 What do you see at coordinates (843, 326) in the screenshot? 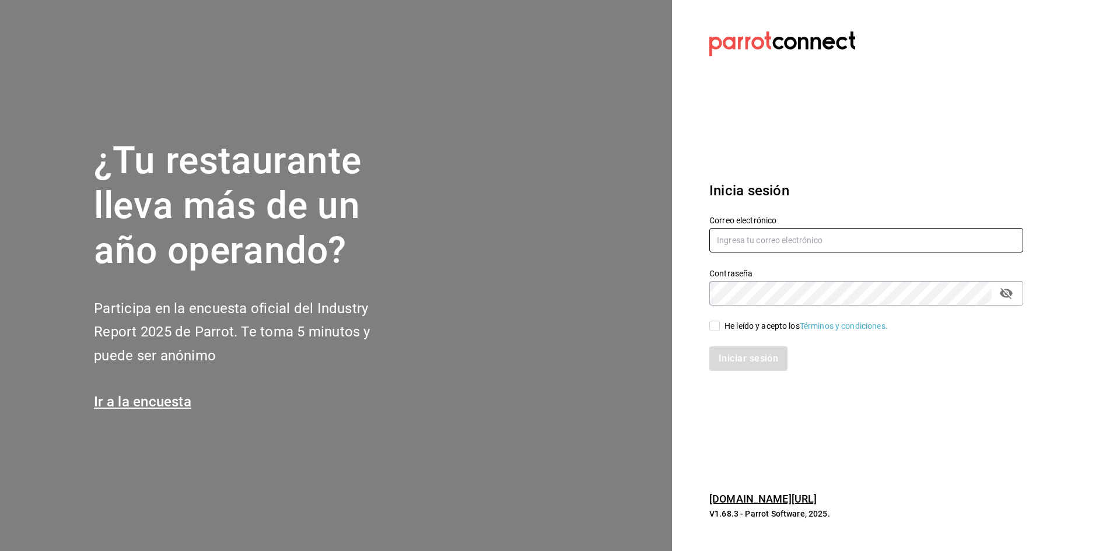
I see `a: Términos y condiciones.` at bounding box center [843, 326].